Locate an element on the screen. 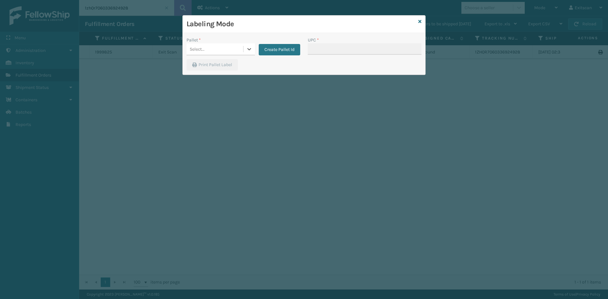 The width and height of the screenshot is (608, 299). button: Create Pallet Id is located at coordinates (279, 50).